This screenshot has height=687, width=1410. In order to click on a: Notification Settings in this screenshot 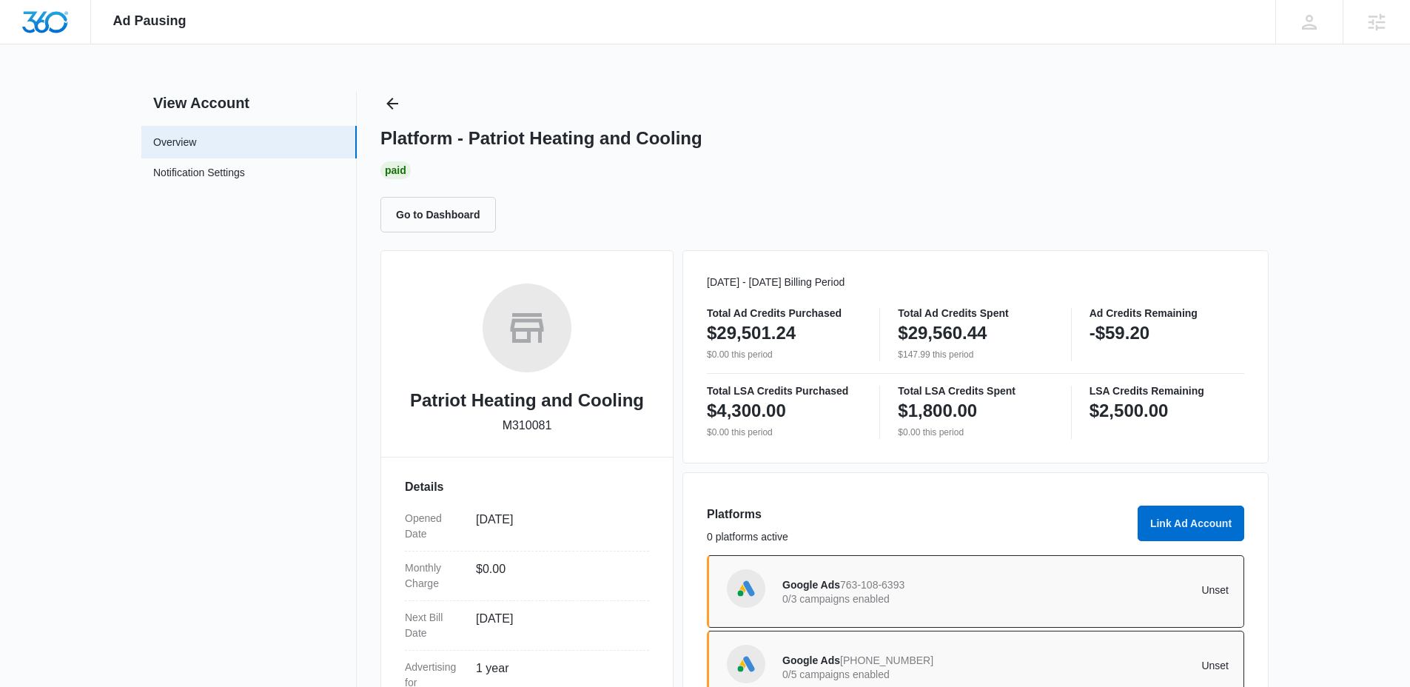, I will do `click(199, 175)`.